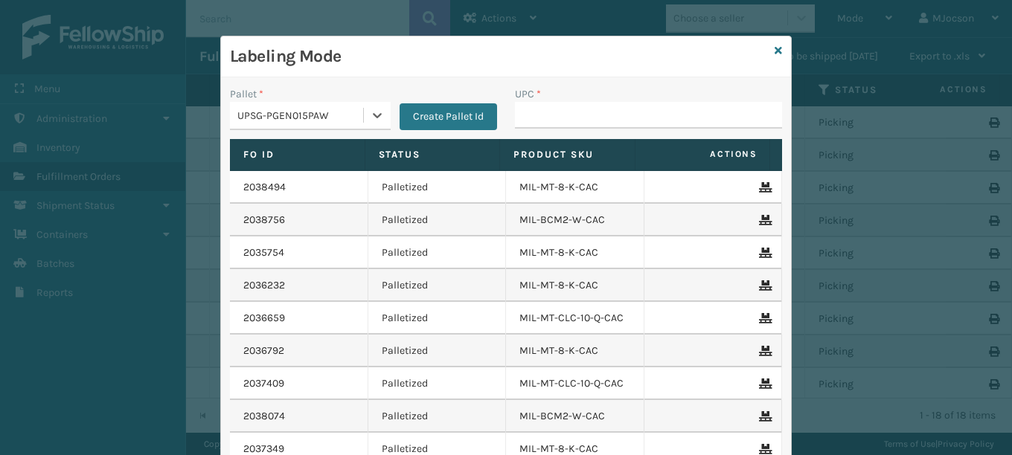 This screenshot has width=1012, height=455. Describe the element at coordinates (263, 253) in the screenshot. I see `a: 2035754` at that location.